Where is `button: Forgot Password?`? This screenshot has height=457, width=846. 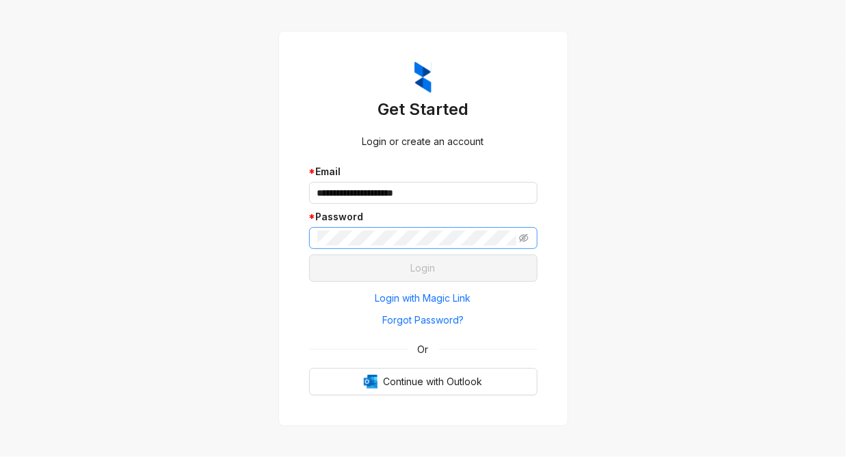
button: Forgot Password? is located at coordinates (423, 320).